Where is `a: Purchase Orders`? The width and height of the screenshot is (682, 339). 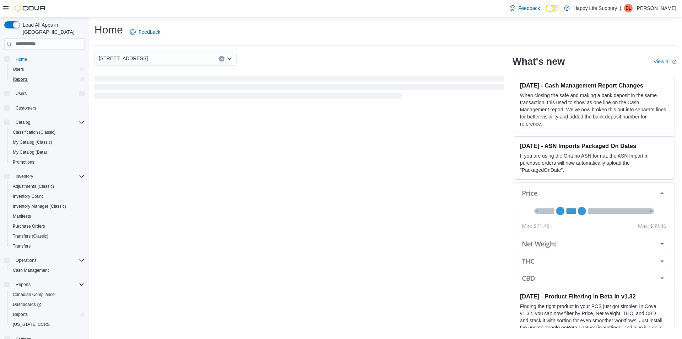 a: Purchase Orders is located at coordinates (29, 226).